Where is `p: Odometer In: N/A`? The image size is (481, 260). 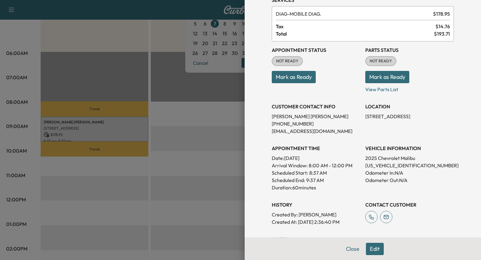
p: Odometer In: N/A is located at coordinates (409, 173).